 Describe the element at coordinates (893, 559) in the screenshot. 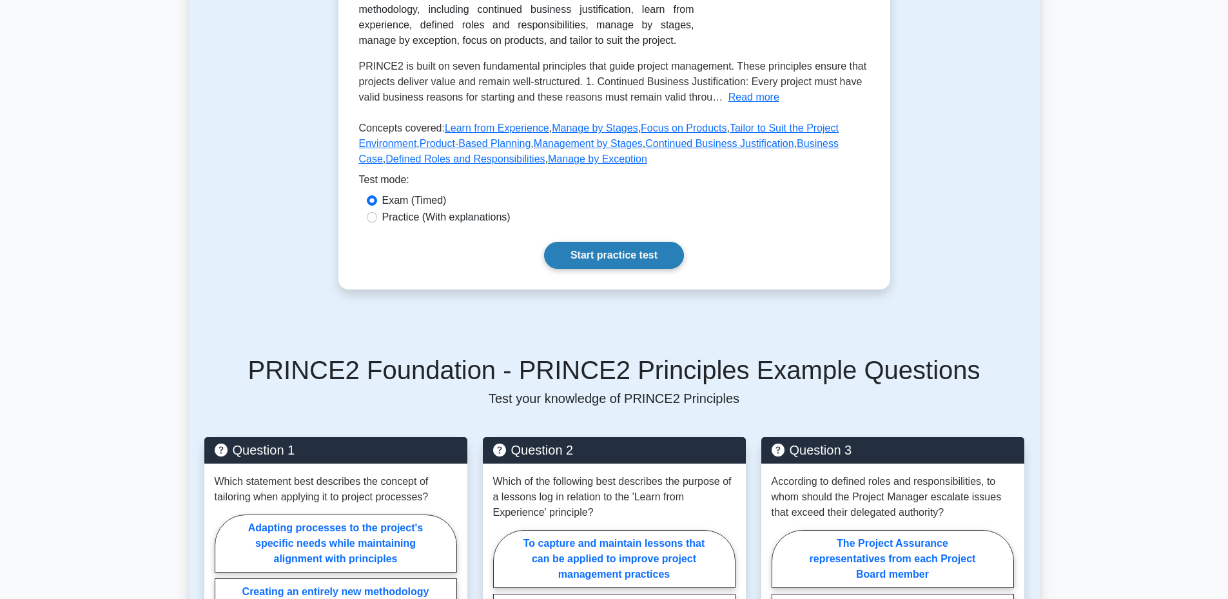

I see `label: The Project Assurance representatives from each Project Board member` at that location.